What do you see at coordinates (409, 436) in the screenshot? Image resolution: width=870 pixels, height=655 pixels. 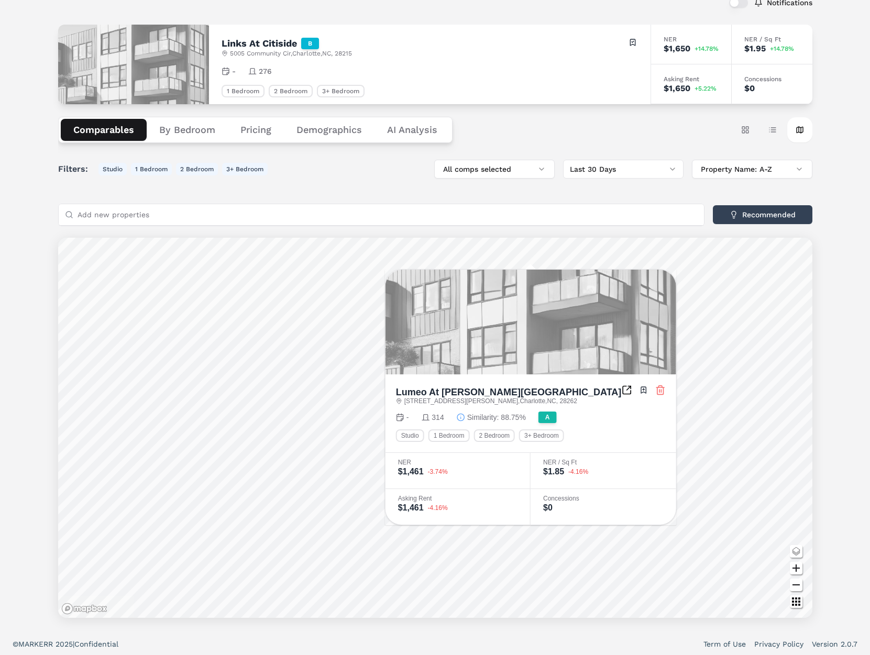 I see `div: Studio` at bounding box center [409, 436].